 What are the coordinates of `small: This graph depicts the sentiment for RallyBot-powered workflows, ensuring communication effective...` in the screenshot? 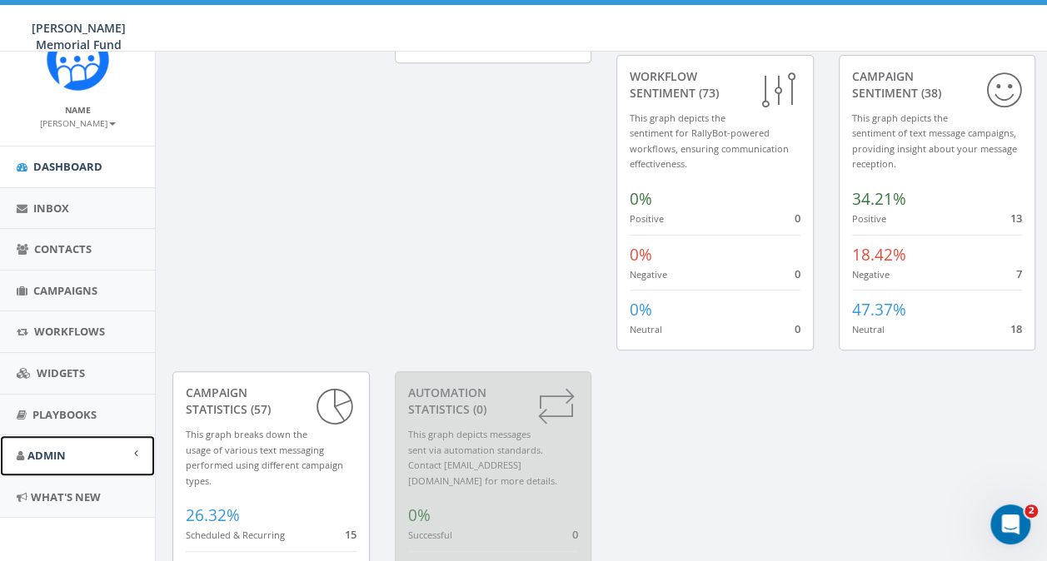 It's located at (709, 141).